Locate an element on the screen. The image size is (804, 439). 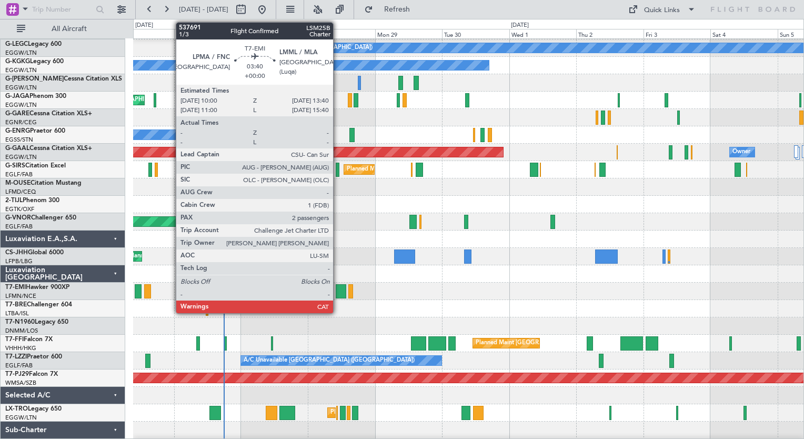
a: EGTK/OXF is located at coordinates (19, 209).